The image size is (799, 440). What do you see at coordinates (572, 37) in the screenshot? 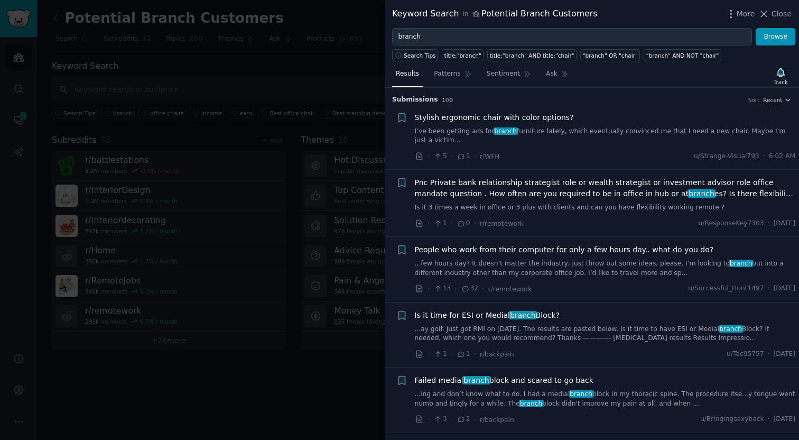
I see `input: Try a keyword related to your business` at bounding box center [572, 37].